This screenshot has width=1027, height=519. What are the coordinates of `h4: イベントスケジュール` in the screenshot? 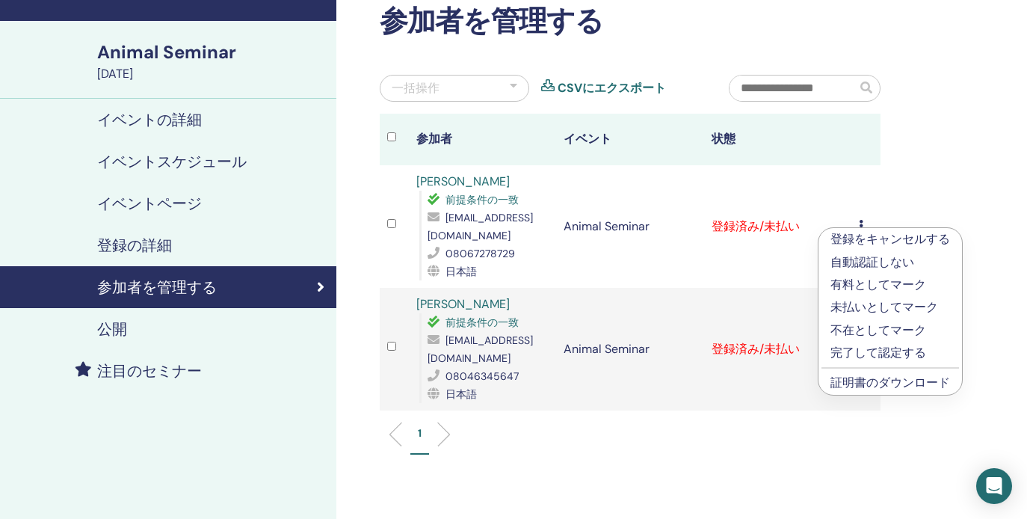 It's located at (172, 161).